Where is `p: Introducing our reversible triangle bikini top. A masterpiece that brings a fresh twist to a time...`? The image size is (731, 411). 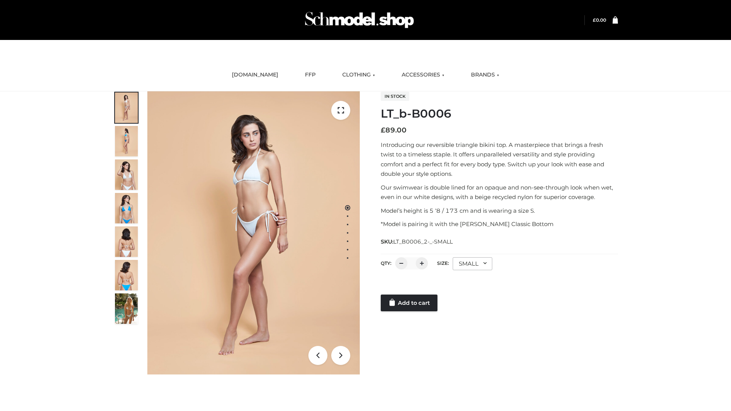
p: Introducing our reversible triangle bikini top. A masterpiece that brings a fresh twist to a time... is located at coordinates (499, 159).